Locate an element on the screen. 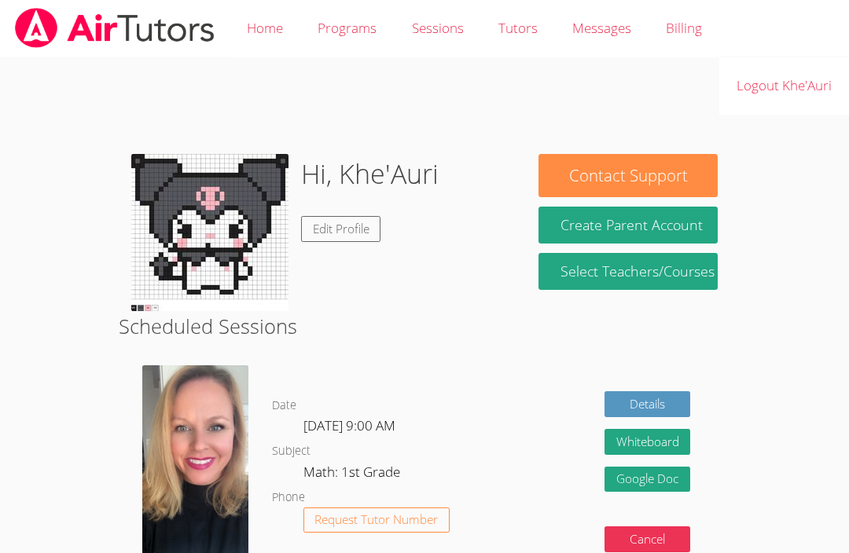  a: Details is located at coordinates (648, 404).